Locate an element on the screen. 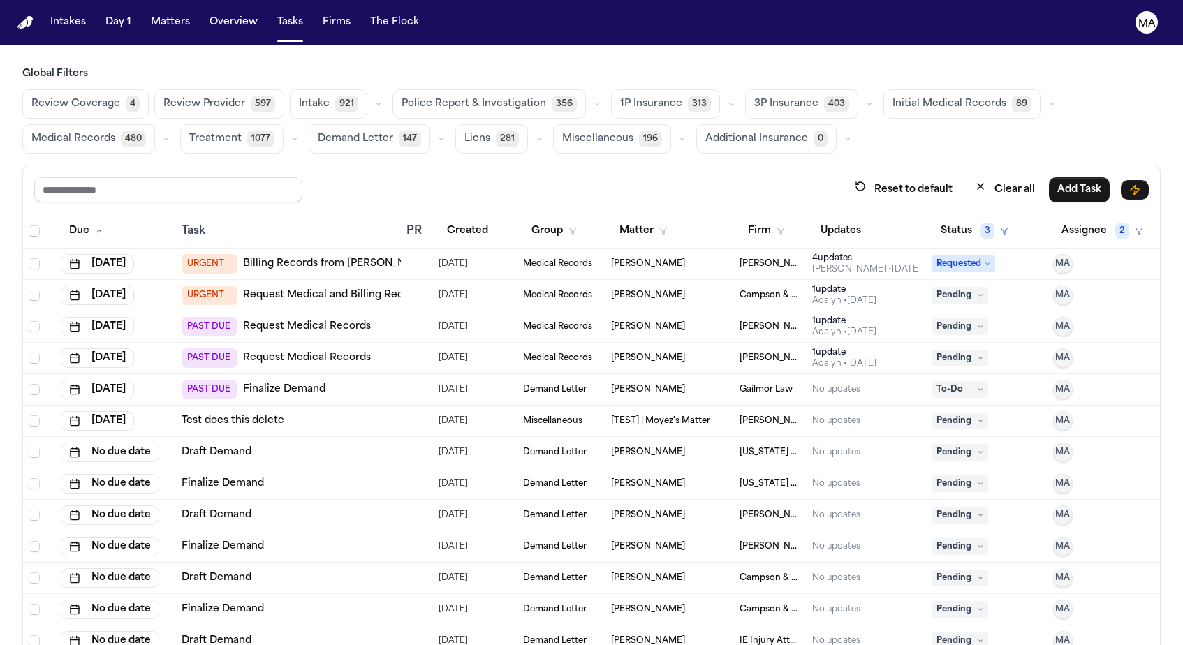  button: Tasks is located at coordinates (290, 22).